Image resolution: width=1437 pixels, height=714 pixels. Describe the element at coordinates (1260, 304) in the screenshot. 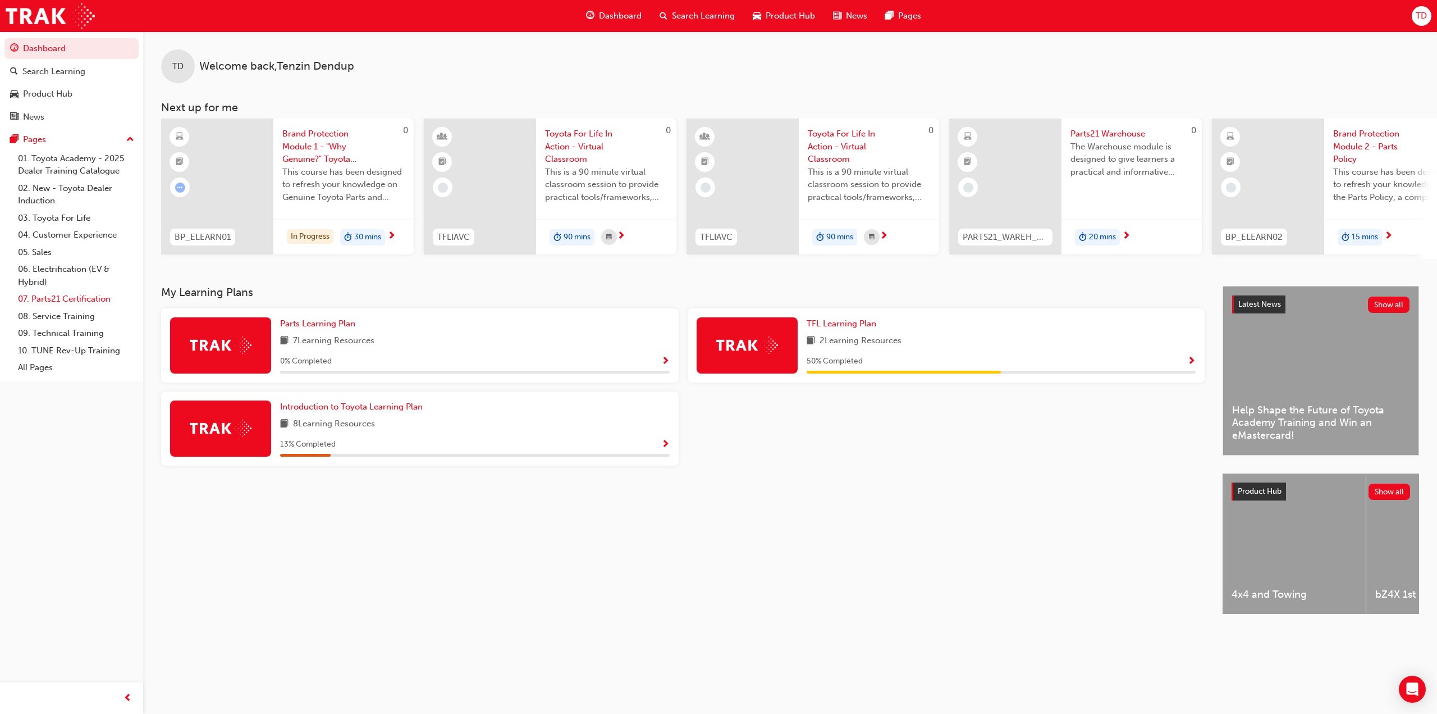

I see `span: Latest News` at that location.